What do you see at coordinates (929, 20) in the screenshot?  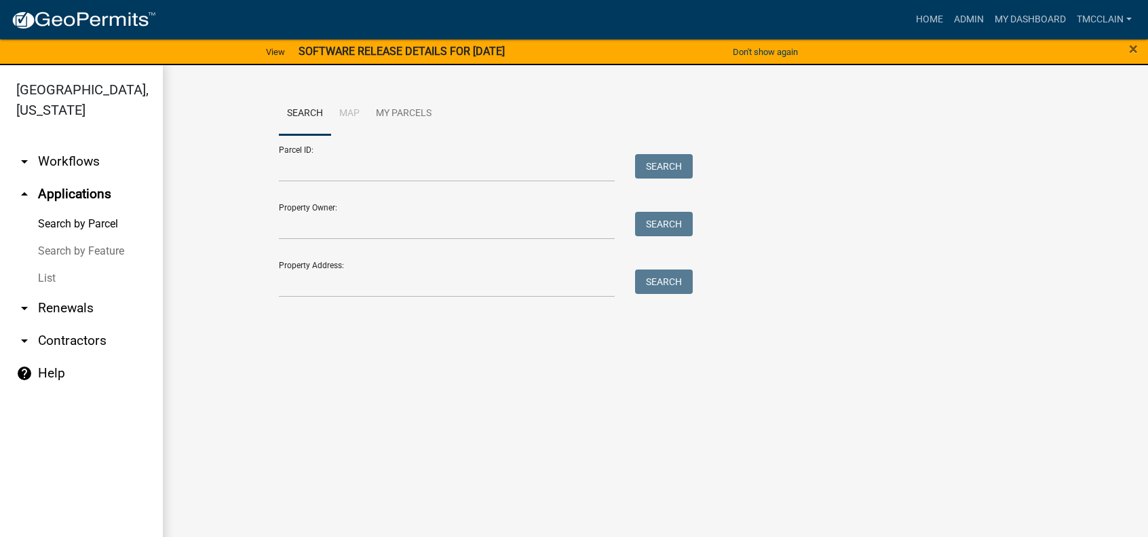 I see `a: Home` at bounding box center [929, 20].